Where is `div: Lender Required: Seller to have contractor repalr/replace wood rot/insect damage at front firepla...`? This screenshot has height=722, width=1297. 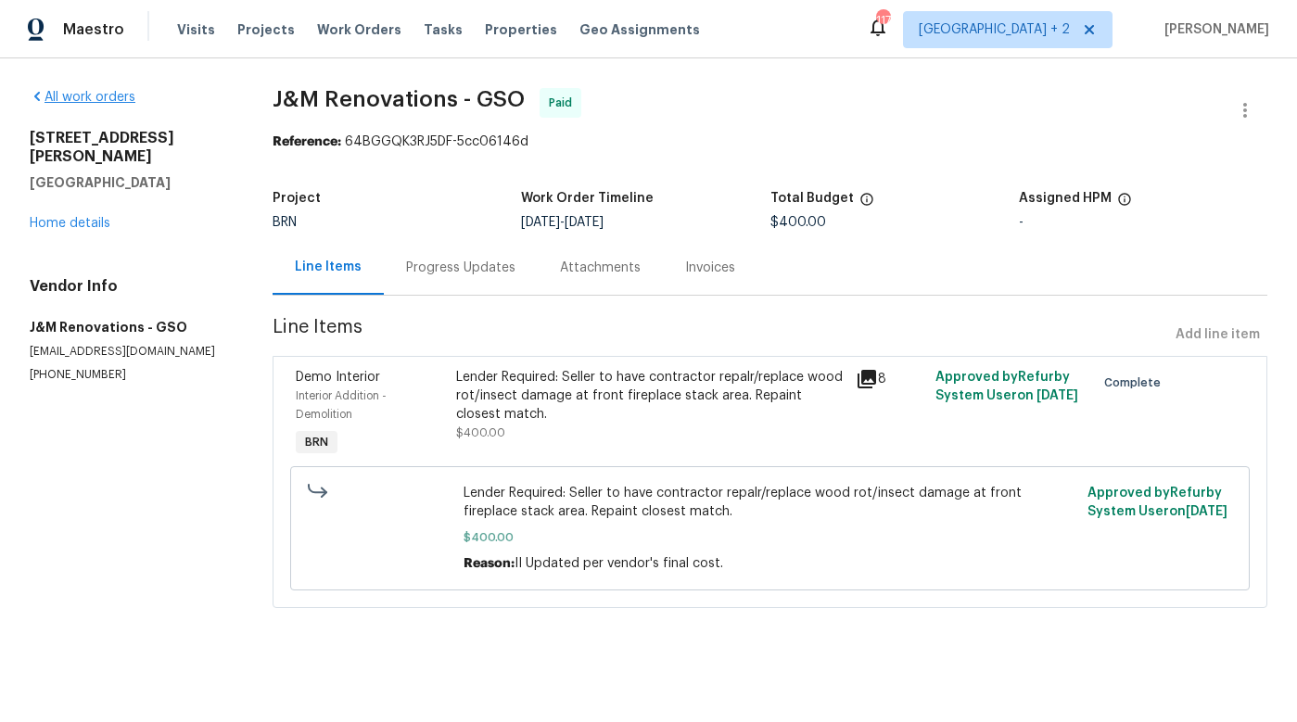 div: Lender Required: Seller to have contractor repalr/replace wood rot/insect damage at front firepla... is located at coordinates (650, 396).